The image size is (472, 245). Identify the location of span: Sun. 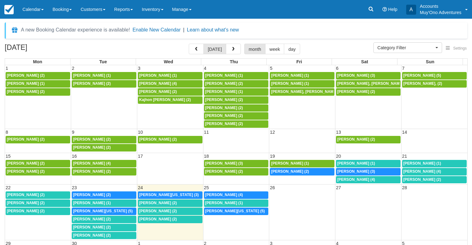
(430, 62).